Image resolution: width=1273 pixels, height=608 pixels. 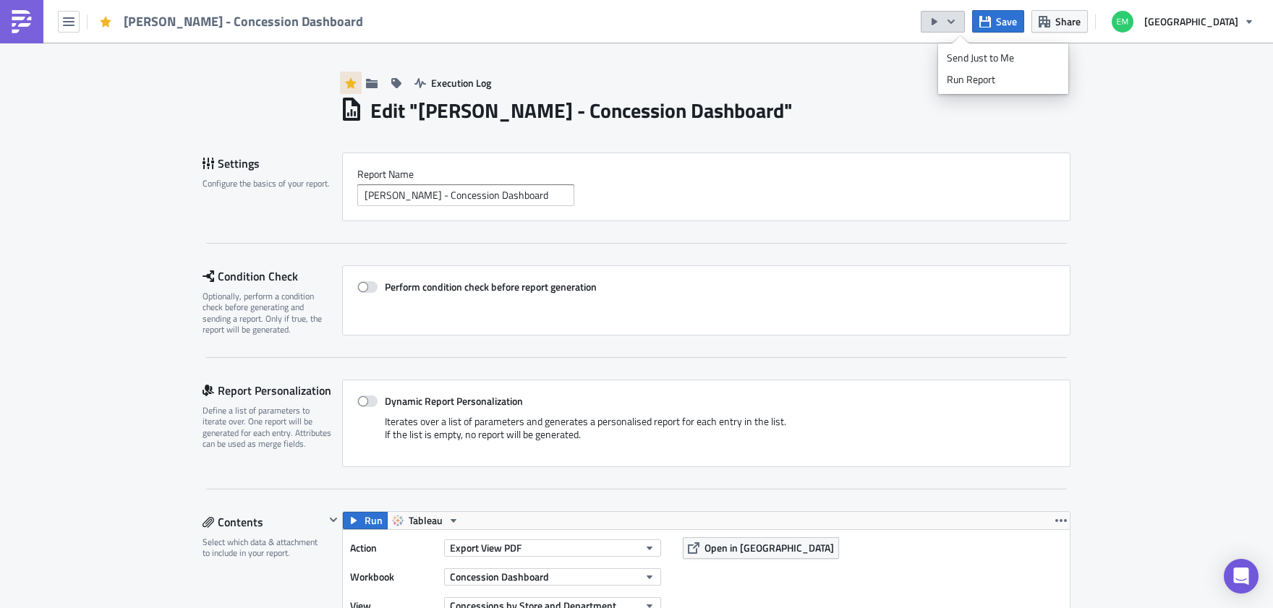 What do you see at coordinates (1068, 21) in the screenshot?
I see `span: Share` at bounding box center [1068, 21].